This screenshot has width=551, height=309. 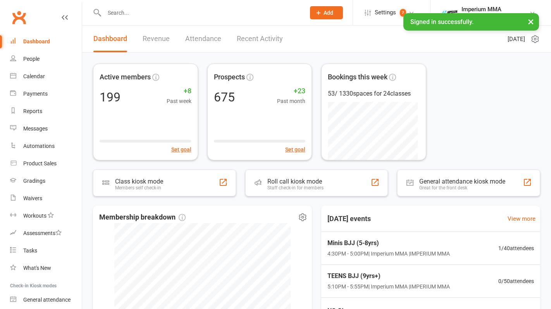 What do you see at coordinates (35, 216) in the screenshot?
I see `div: Workouts` at bounding box center [35, 216].